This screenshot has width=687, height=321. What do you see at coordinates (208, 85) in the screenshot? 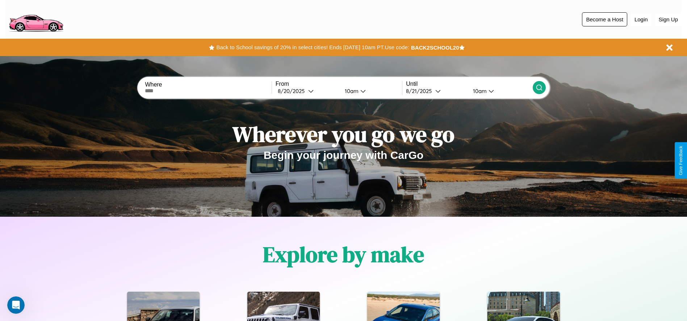
I see `label: Where` at bounding box center [208, 85].